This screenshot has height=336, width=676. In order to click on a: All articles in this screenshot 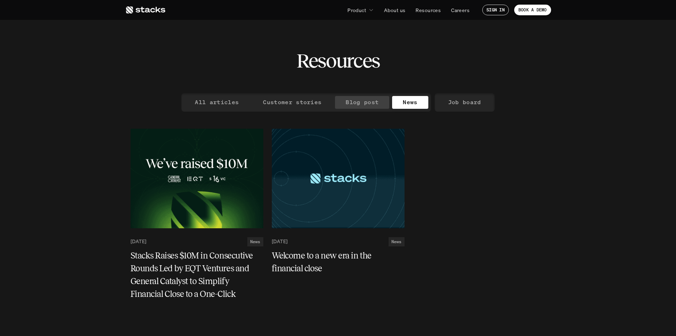, I will do `click(217, 102)`.